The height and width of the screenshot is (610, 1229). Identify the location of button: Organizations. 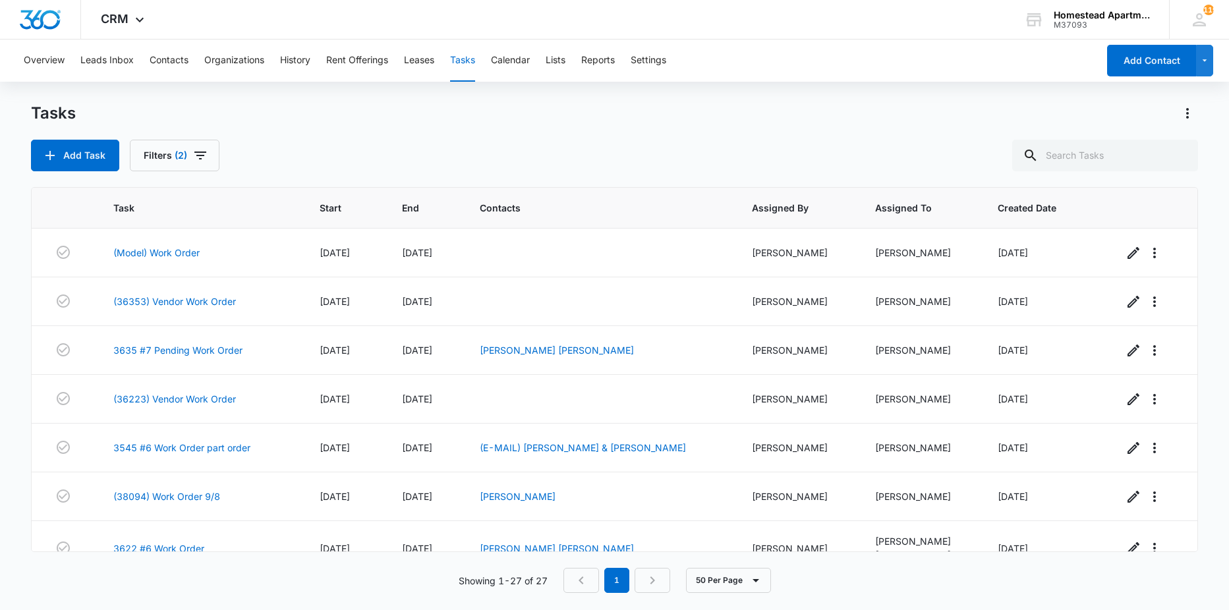
(234, 61).